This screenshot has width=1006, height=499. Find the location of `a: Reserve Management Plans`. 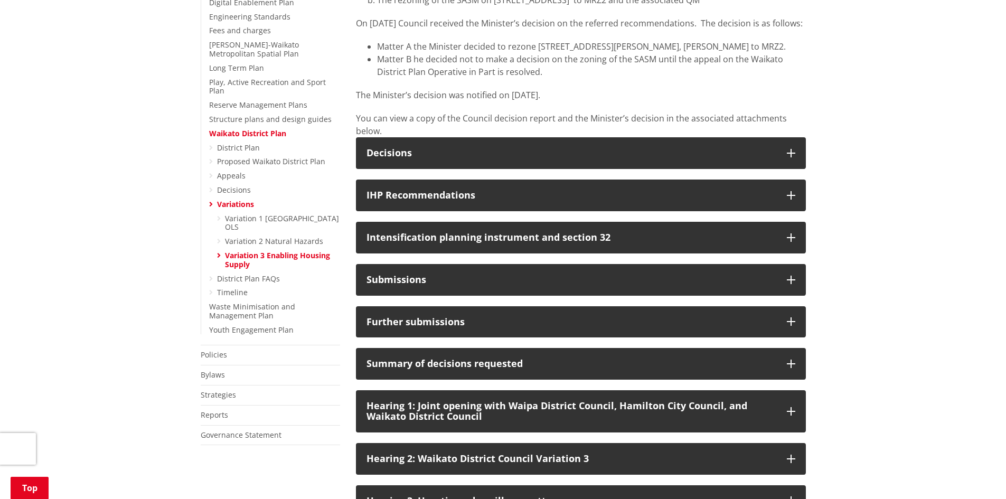

a: Reserve Management Plans is located at coordinates (258, 105).